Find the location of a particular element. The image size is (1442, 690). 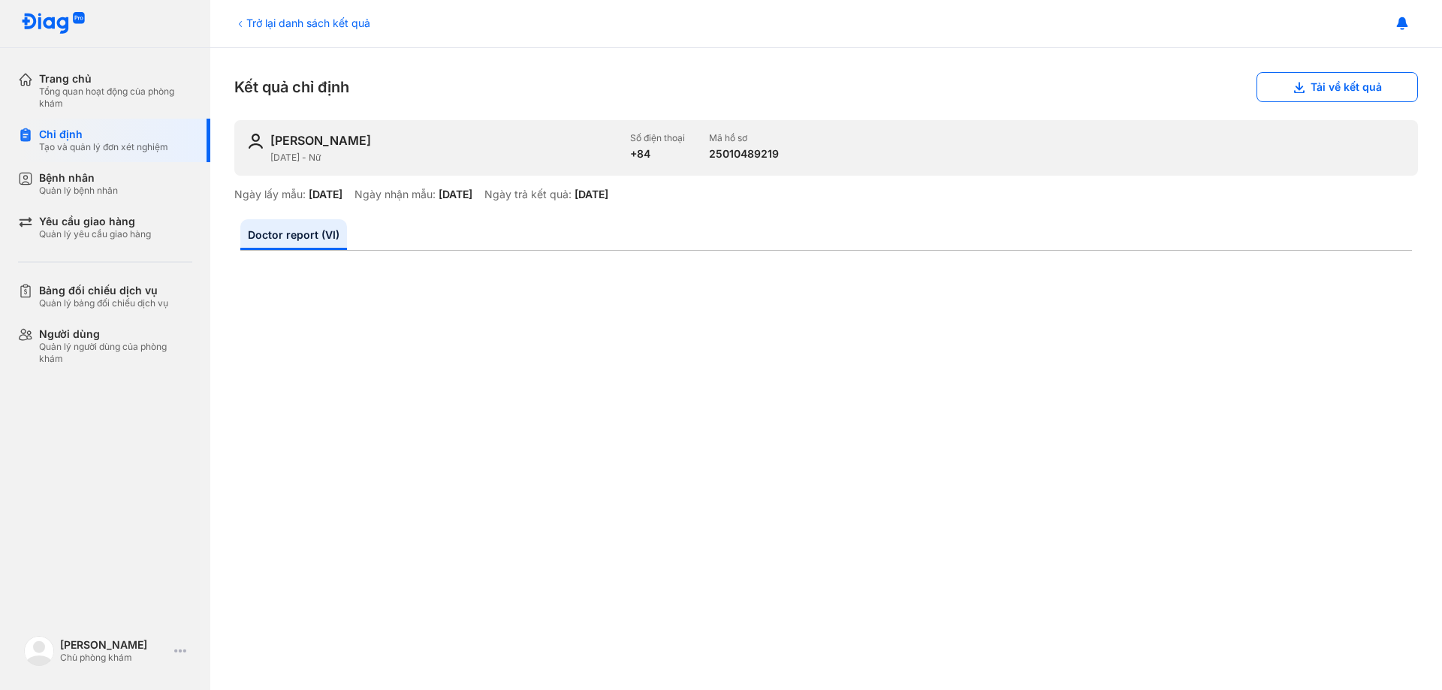

div: 25010489219 is located at coordinates (743, 154).